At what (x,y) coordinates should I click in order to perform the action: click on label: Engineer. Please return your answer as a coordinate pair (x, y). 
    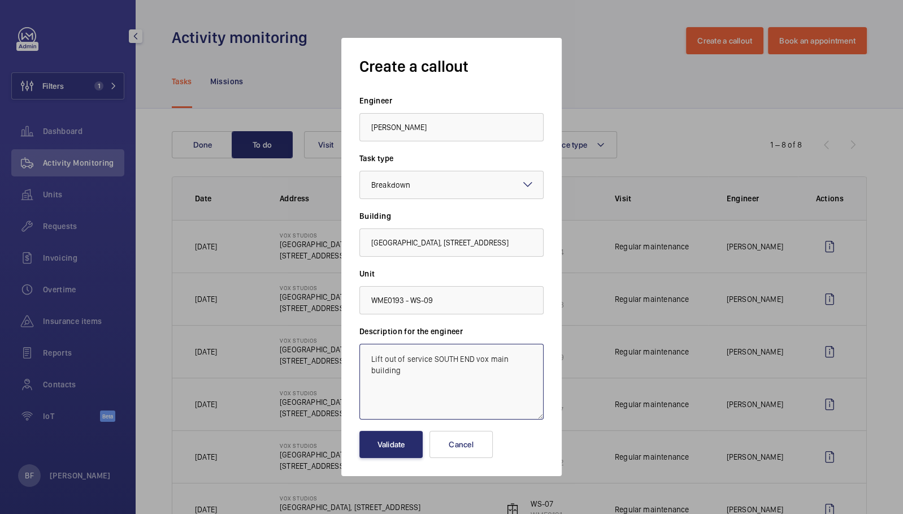
    Looking at the image, I should click on (451, 101).